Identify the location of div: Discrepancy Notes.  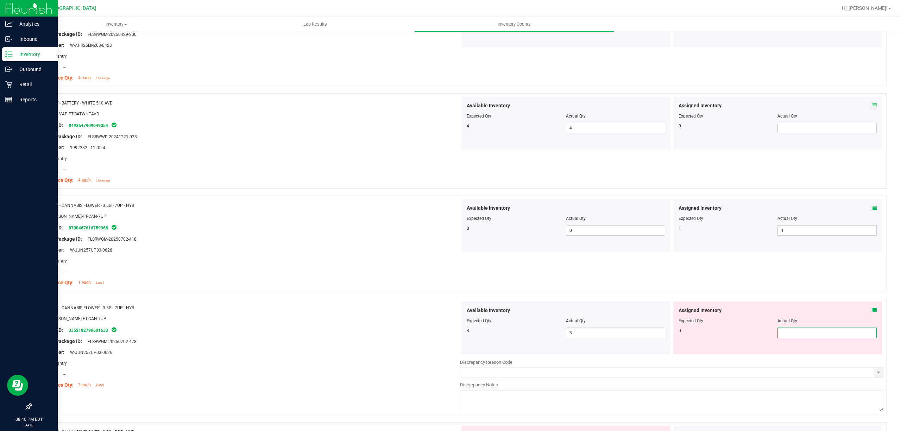
(671, 385).